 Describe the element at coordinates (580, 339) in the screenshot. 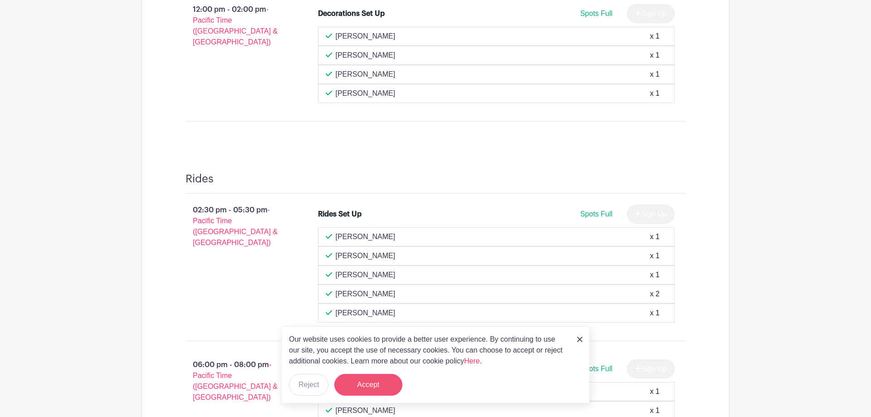

I see `img: close_button-5f87c8562297e5c2d7936805f587ecaba9071eb48480494691a3f1689db116b3.svg` at that location.